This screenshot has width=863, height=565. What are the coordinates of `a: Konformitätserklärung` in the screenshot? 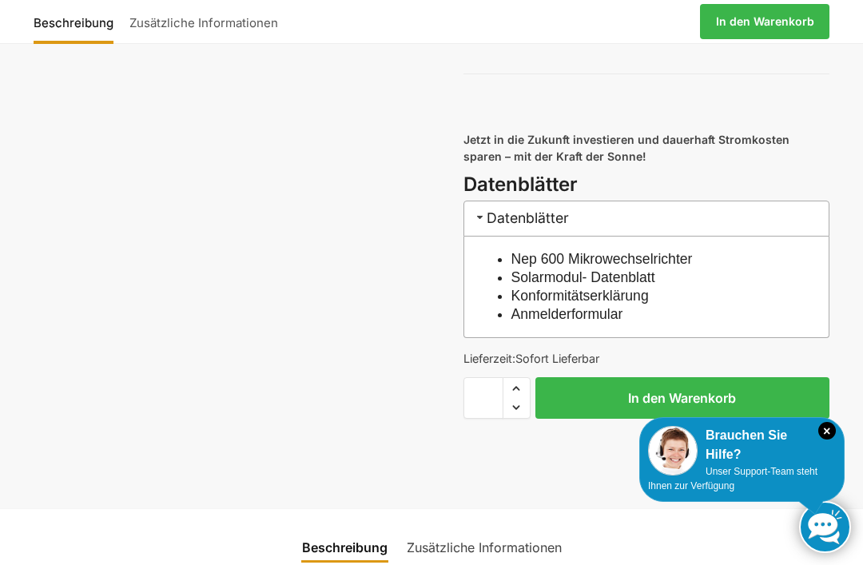 It's located at (580, 296).